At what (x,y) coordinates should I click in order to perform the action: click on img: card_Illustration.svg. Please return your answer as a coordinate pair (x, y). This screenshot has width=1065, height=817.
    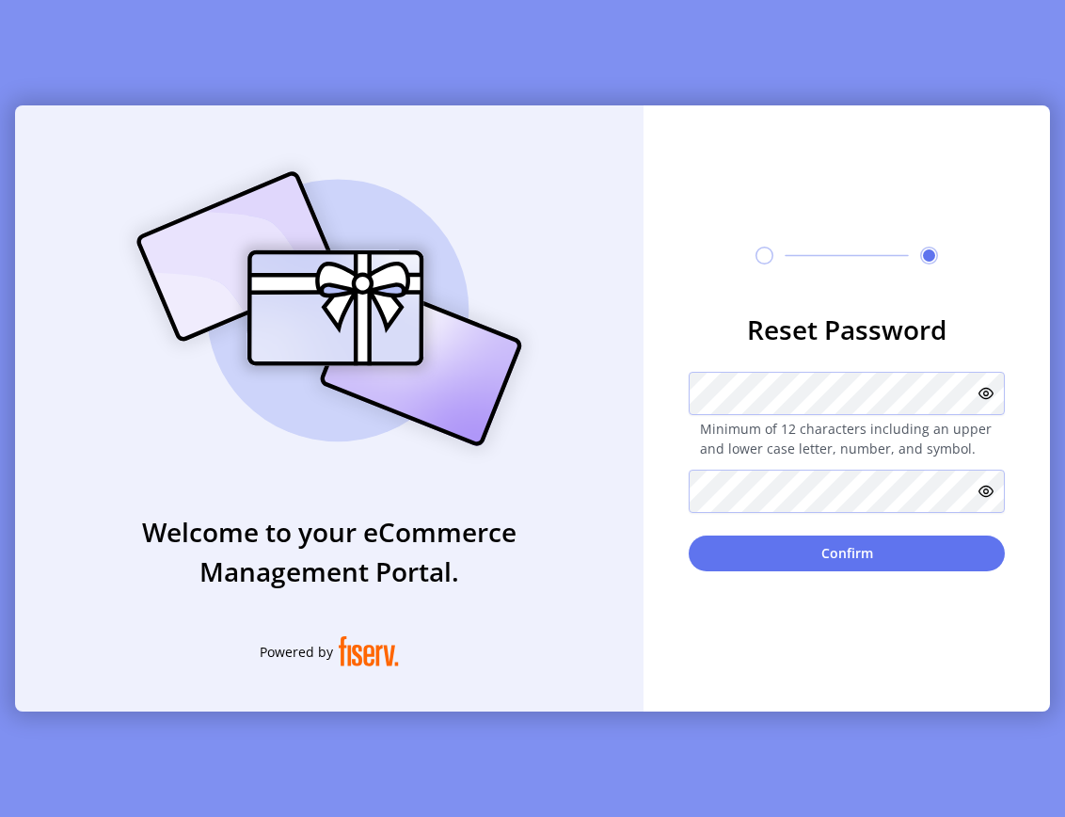
    Looking at the image, I should click on (329, 309).